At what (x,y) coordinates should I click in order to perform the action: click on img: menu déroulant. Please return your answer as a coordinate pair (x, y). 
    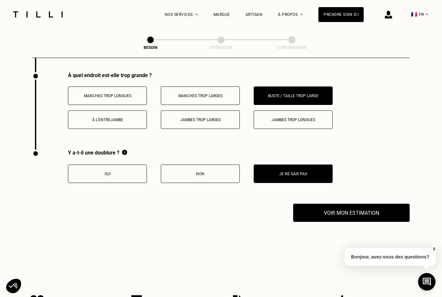
    Looking at the image, I should click on (427, 14).